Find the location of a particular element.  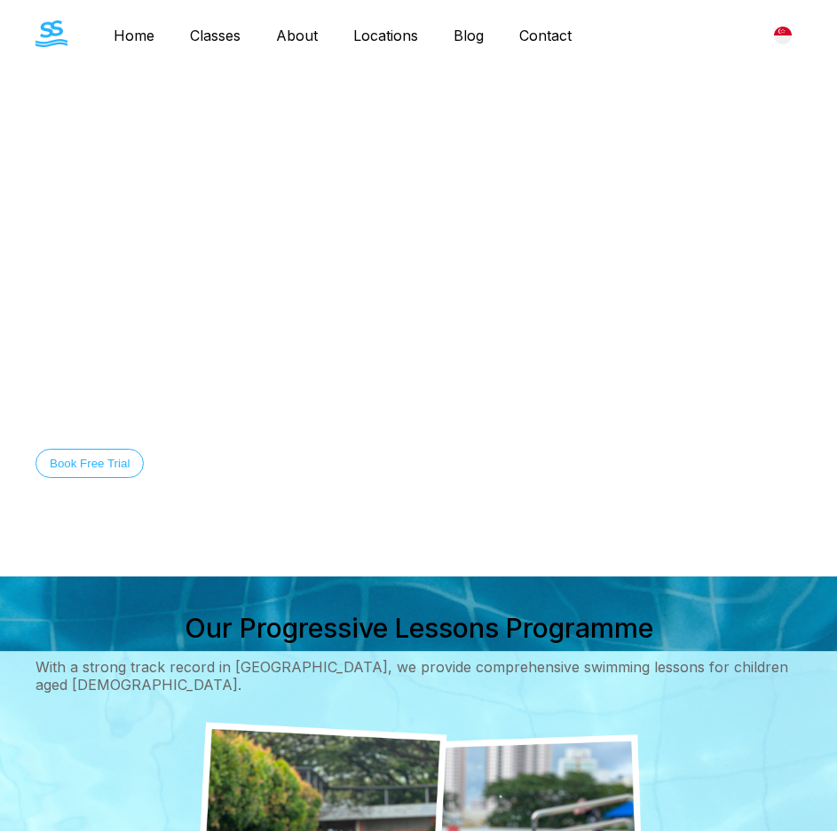

div: Equip your child with essential swimming skills for lifelong safety and confidence in water. is located at coordinates (418, 414).